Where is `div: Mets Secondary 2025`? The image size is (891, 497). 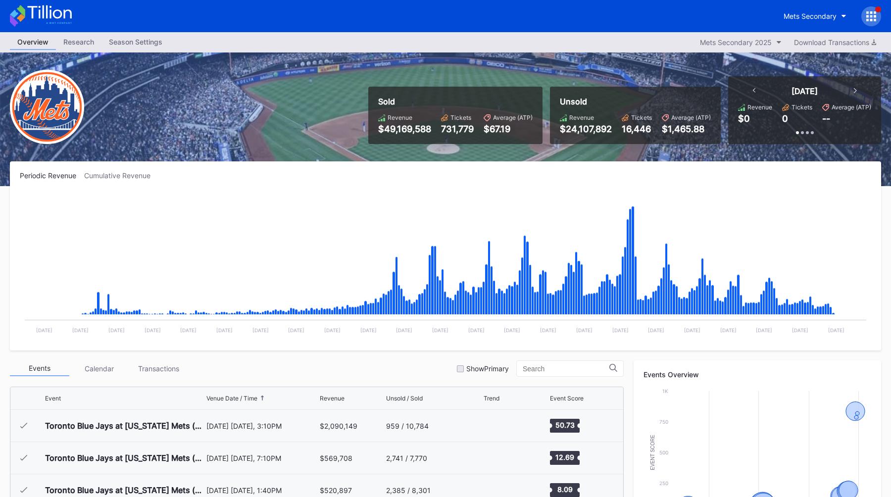
div: Mets Secondary 2025 is located at coordinates (735, 42).